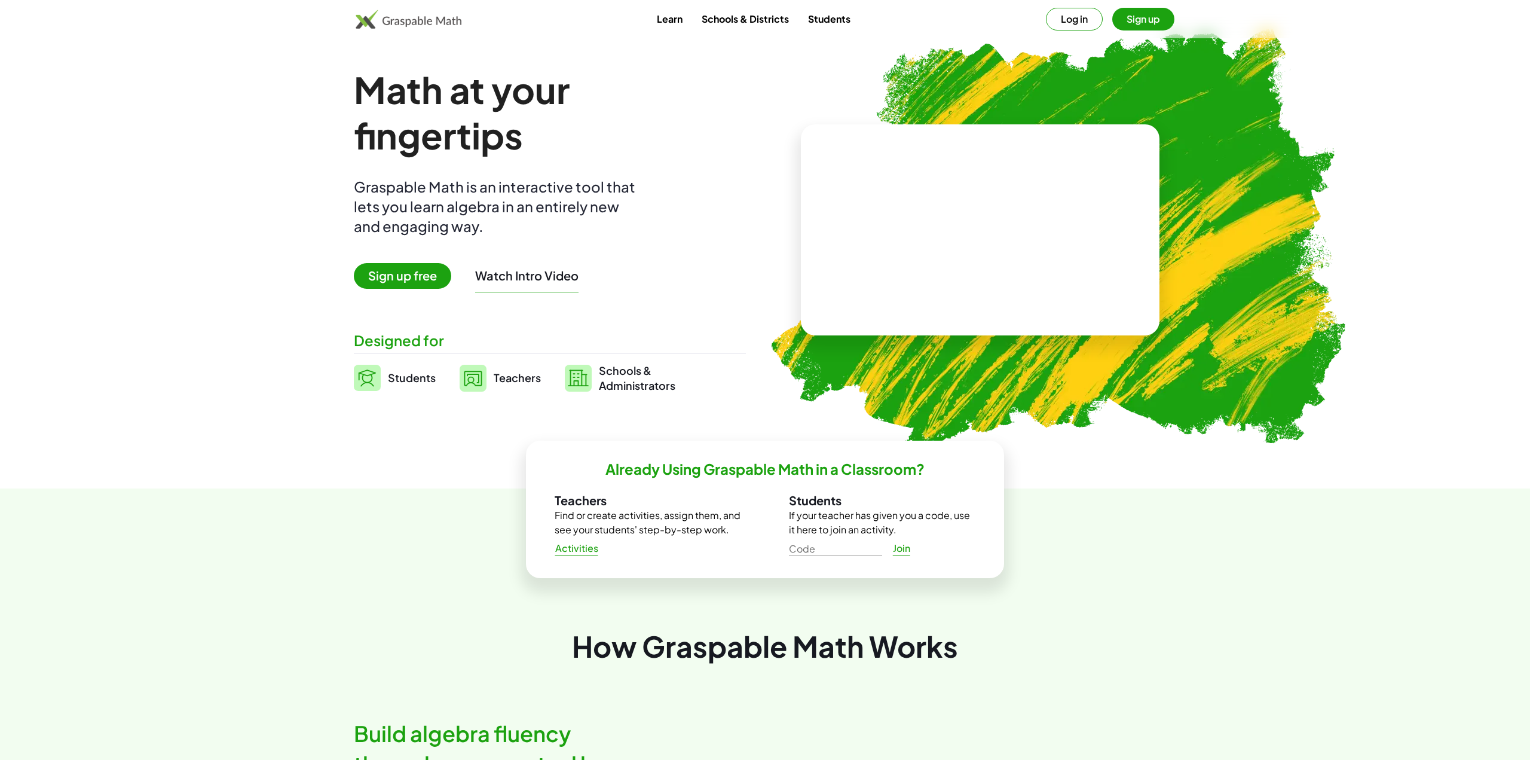 This screenshot has height=760, width=1530. I want to click on button: Watch Intro Video, so click(526, 275).